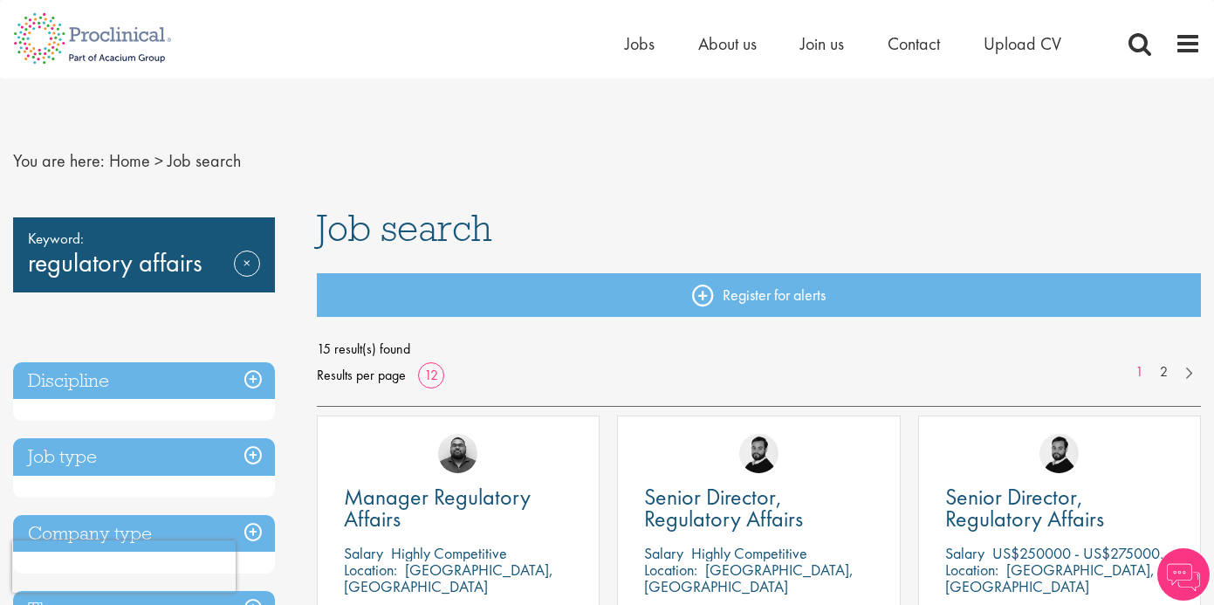 Image resolution: width=1214 pixels, height=605 pixels. Describe the element at coordinates (144, 381) in the screenshot. I see `div: Discipline` at that location.